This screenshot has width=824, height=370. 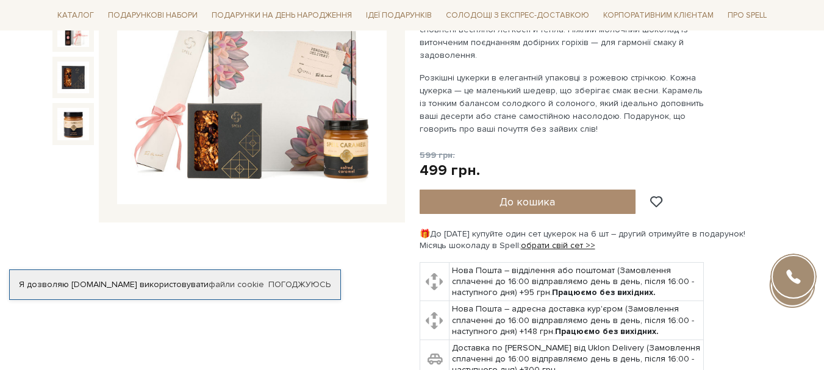 I want to click on a: Погоджуюсь, so click(x=299, y=285).